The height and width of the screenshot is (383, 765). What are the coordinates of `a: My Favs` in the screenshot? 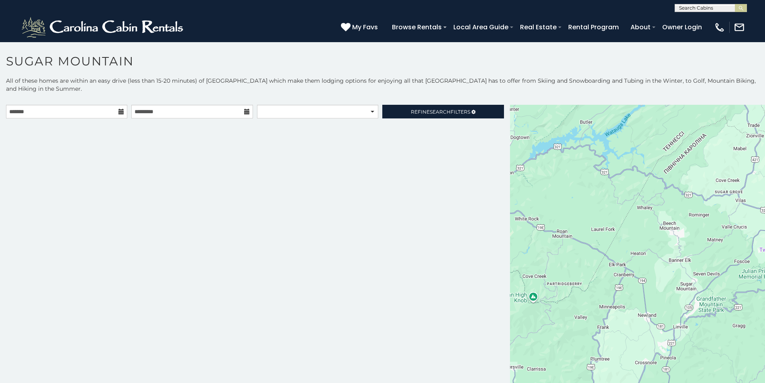 It's located at (360, 27).